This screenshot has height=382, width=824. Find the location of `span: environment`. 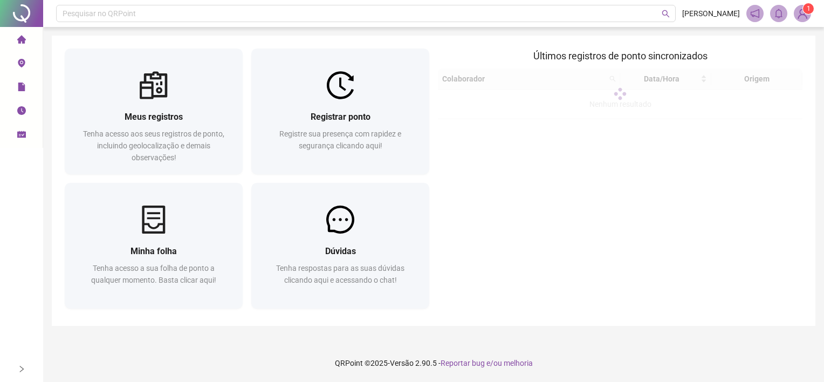

span: environment is located at coordinates (22, 65).